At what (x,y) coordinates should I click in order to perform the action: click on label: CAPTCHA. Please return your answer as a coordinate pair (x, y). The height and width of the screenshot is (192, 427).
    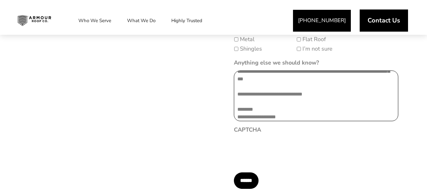
    Looking at the image, I should click on (247, 130).